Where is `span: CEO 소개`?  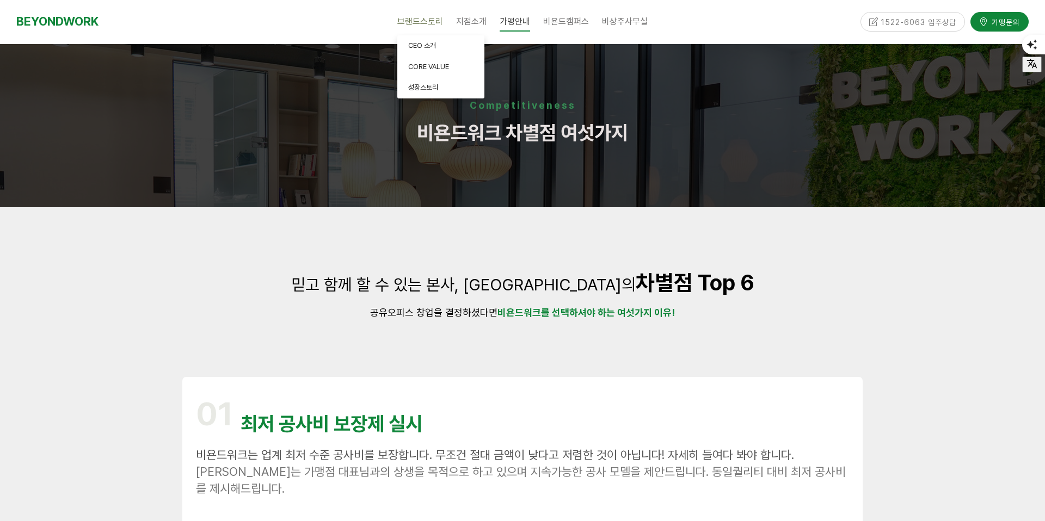 span: CEO 소개 is located at coordinates (422, 45).